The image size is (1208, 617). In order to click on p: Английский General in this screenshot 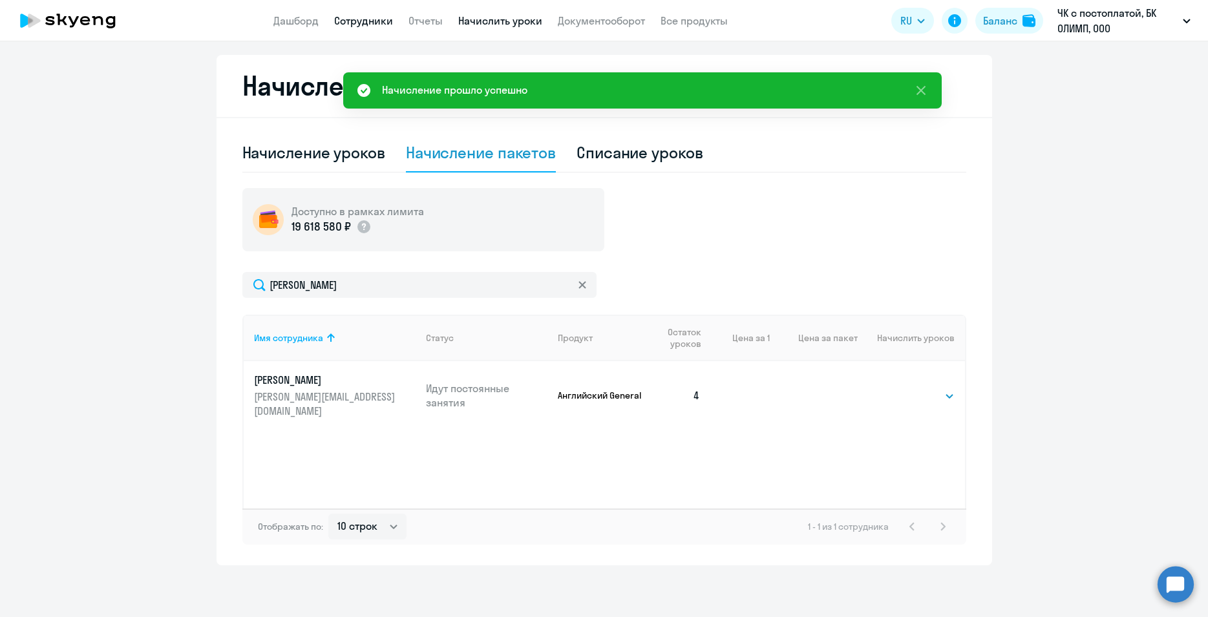, I will do `click(601, 396)`.